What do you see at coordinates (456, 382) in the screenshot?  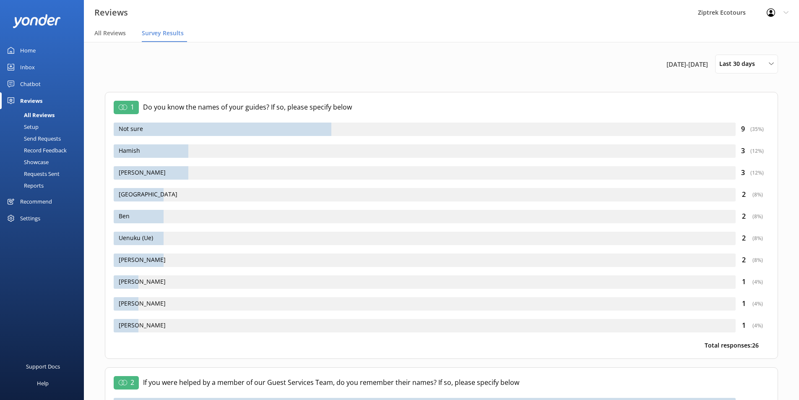 I see `p: If you were helped by a member of our Guest Services Team, do you remember their names? If so, pl...` at bounding box center [456, 382].